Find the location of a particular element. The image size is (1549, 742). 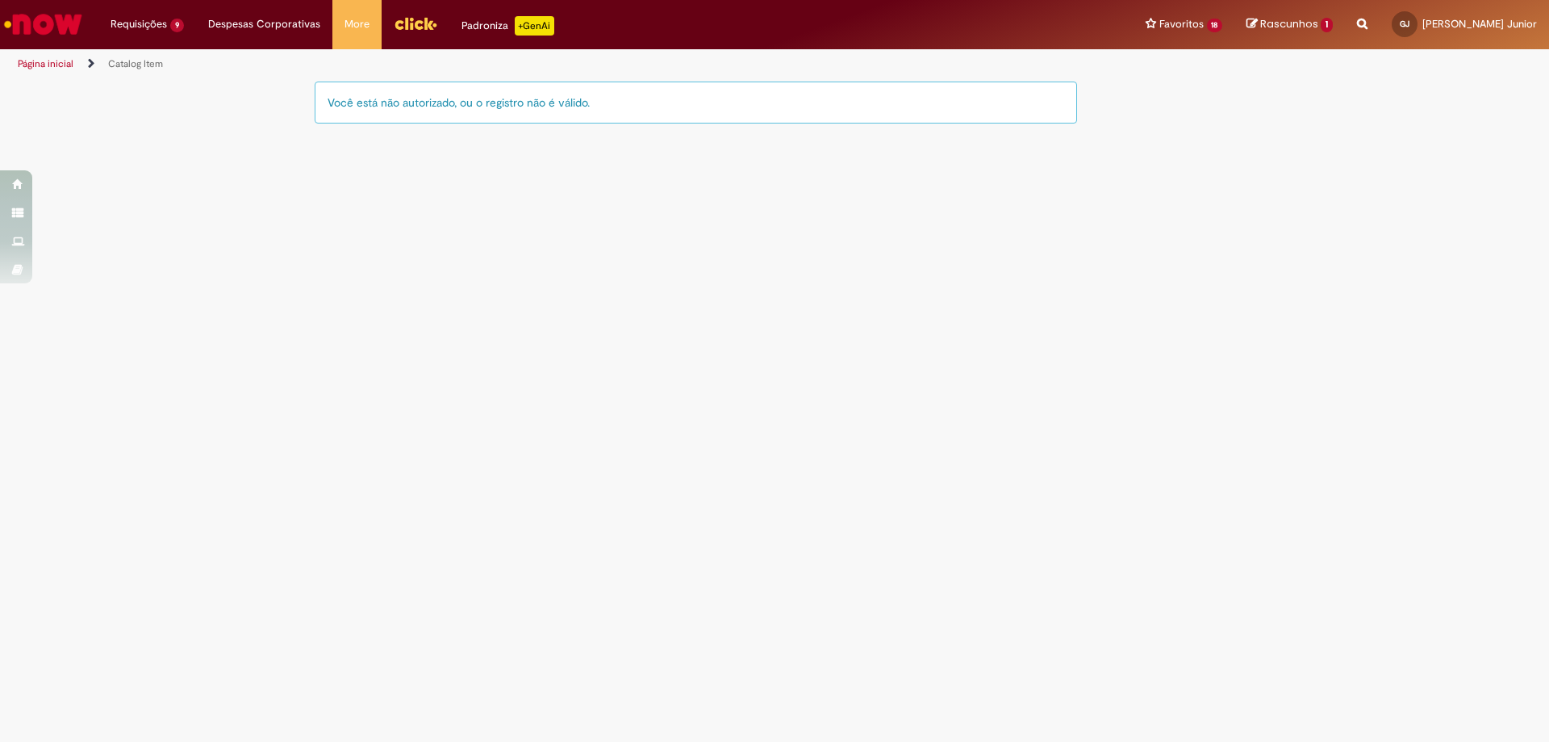

a: Catalog Item is located at coordinates (136, 64).